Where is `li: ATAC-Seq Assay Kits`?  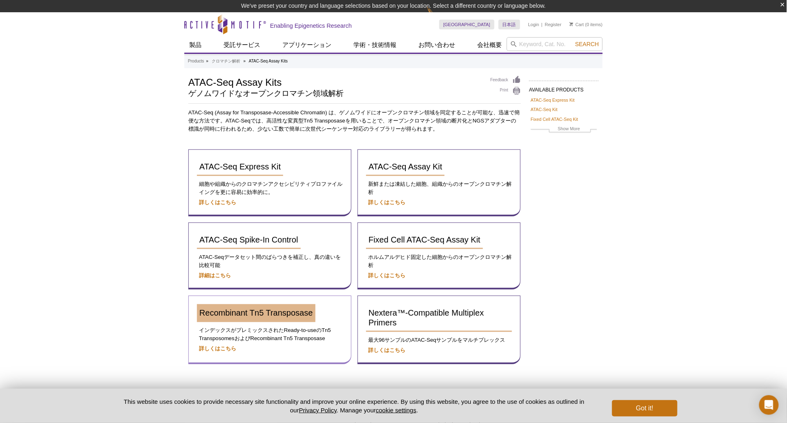
li: ATAC-Seq Assay Kits is located at coordinates (268, 61).